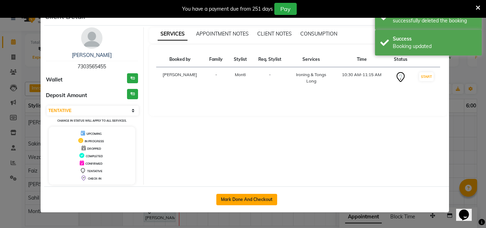  Describe the element at coordinates (362, 59) in the screenshot. I see `th: Time` at that location.